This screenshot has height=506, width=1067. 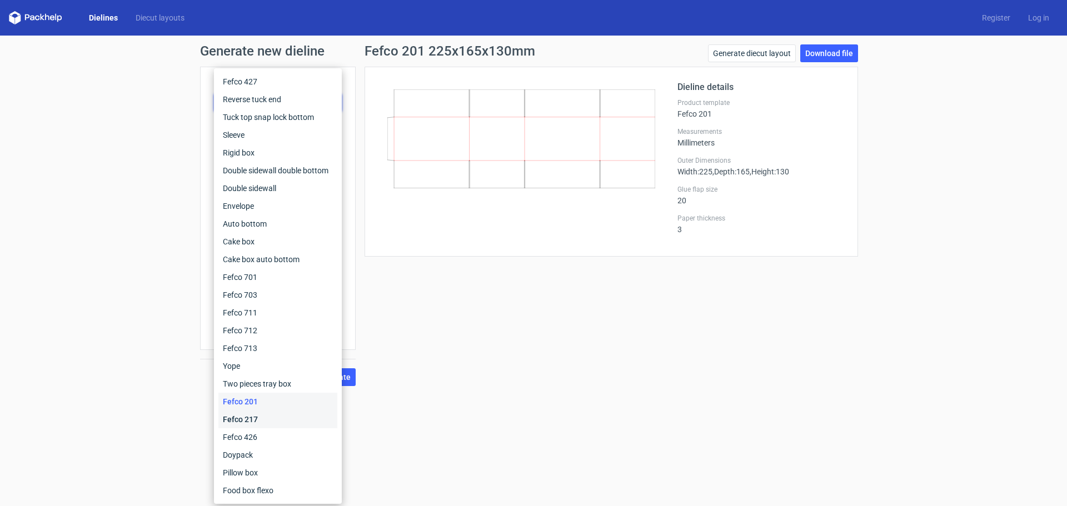 What do you see at coordinates (278, 206) in the screenshot?
I see `div: Envelope` at bounding box center [278, 206].